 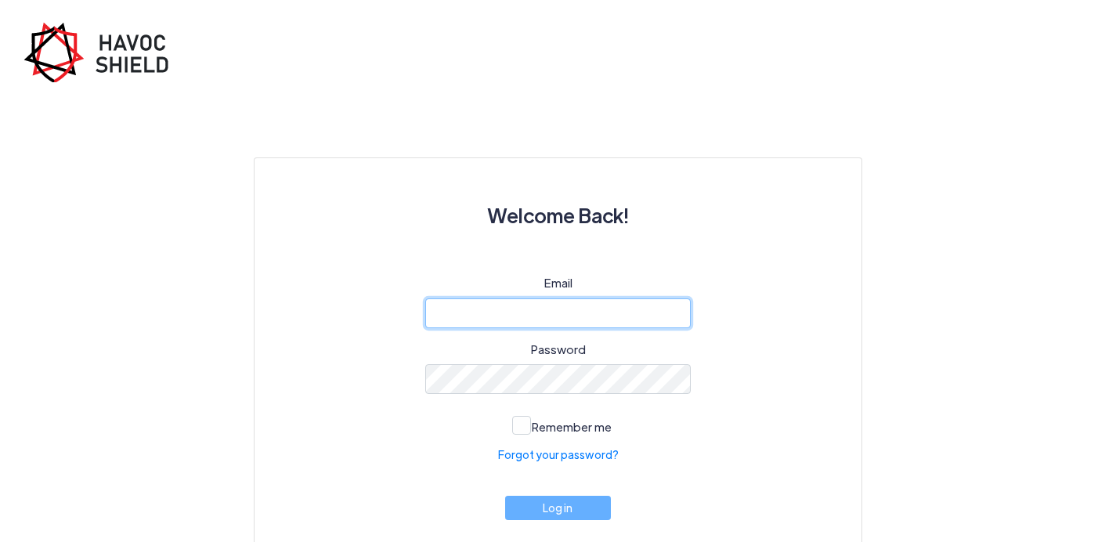 I want to click on span: Remember me, so click(x=572, y=426).